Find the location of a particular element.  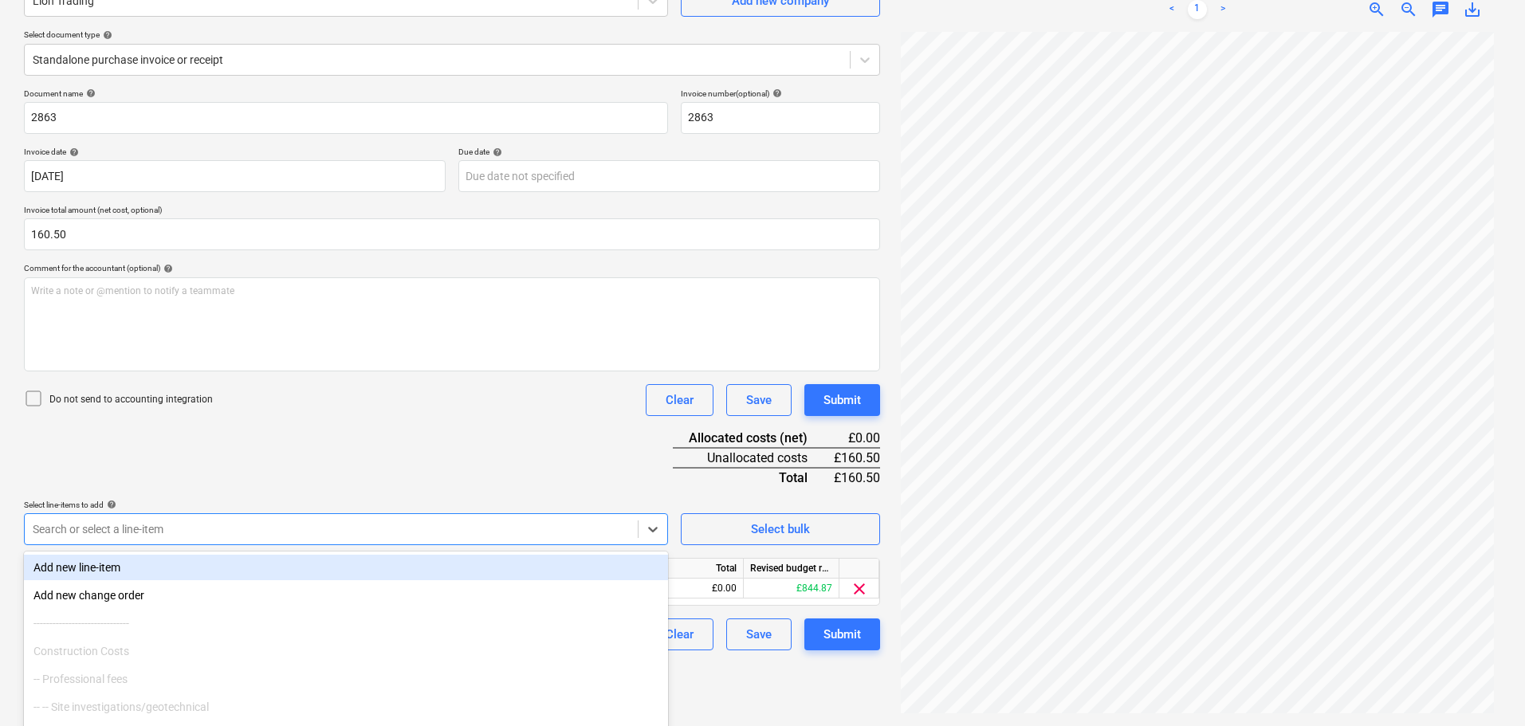

div: Allocated costs (net) is located at coordinates (753, 438).